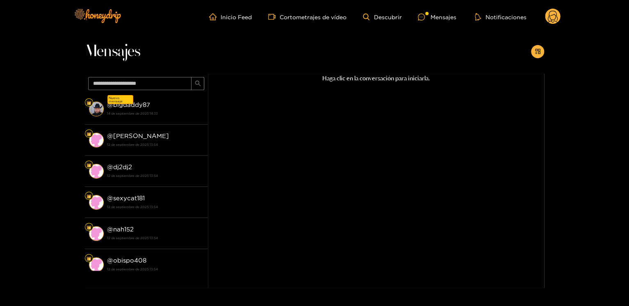 This screenshot has height=306, width=629. What do you see at coordinates (132, 114) in the screenshot?
I see `font: 14 de septiembre de 2025 14:33` at bounding box center [132, 114].